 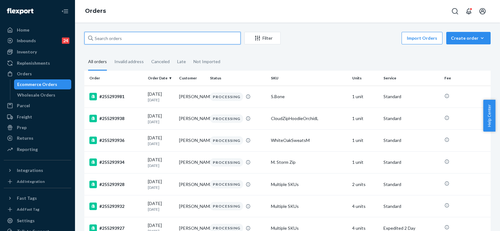 I want to click on div: #255293981, so click(x=116, y=96).